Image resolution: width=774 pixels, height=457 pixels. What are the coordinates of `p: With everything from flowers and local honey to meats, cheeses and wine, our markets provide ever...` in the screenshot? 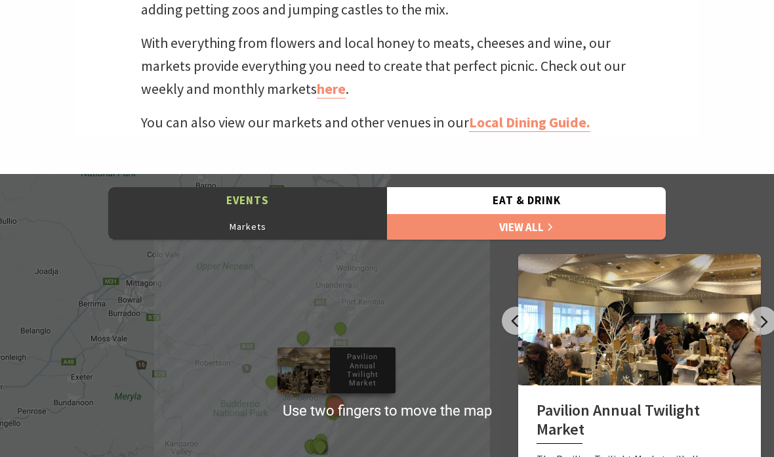 It's located at (387, 66).